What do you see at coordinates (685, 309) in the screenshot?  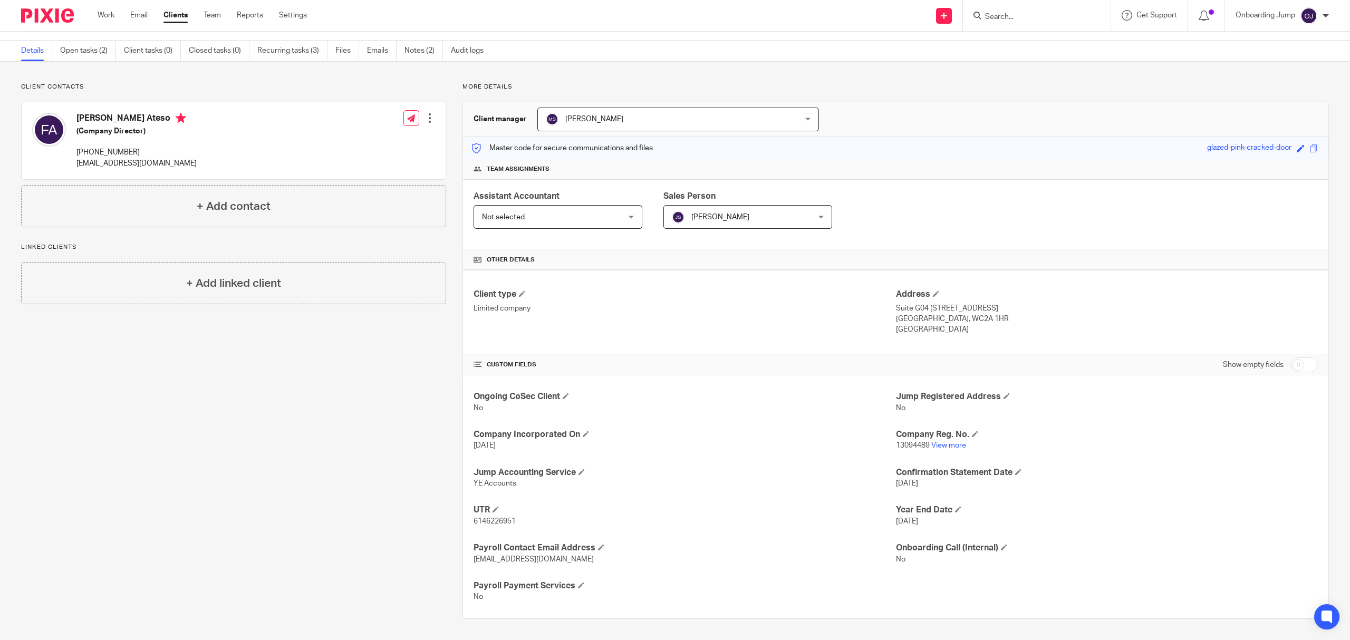 I see `p: Limited company` at bounding box center [685, 309].